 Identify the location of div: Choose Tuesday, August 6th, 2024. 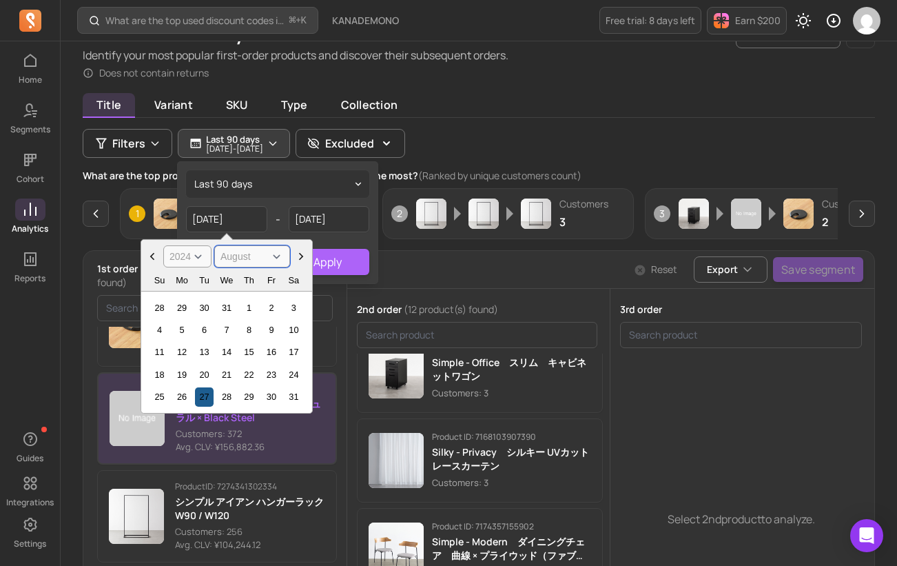
(204, 329).